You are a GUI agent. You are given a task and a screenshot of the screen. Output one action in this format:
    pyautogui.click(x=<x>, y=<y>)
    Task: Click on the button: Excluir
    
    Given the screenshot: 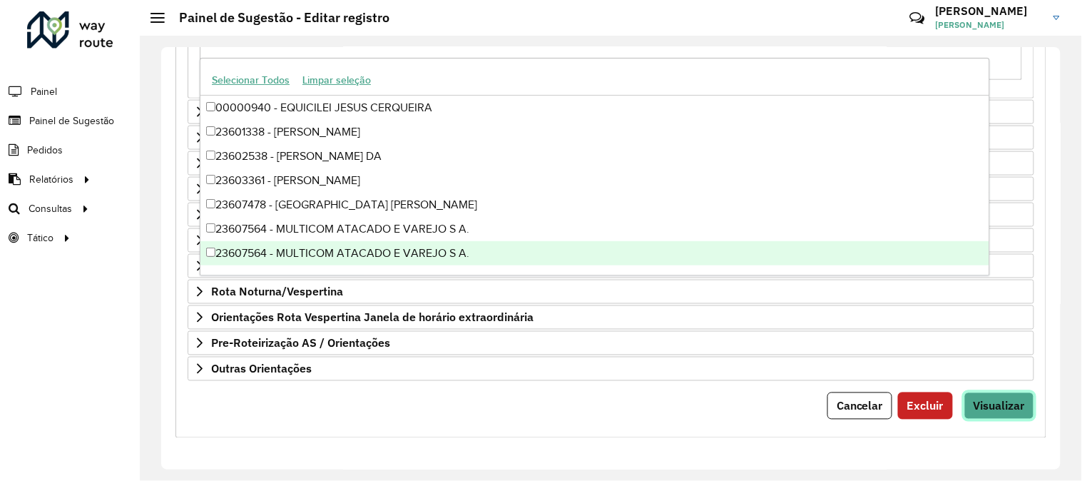 What is the action you would take?
    pyautogui.click(x=925, y=406)
    